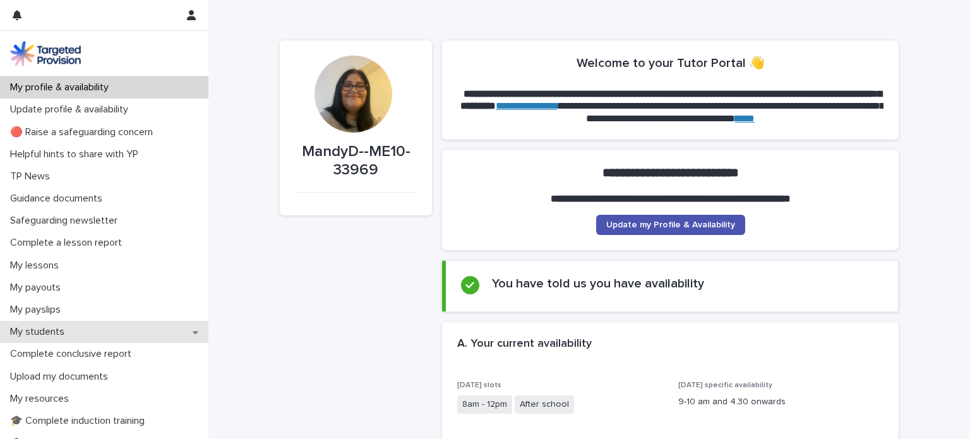 The height and width of the screenshot is (439, 970). What do you see at coordinates (598, 284) in the screenshot?
I see `h2: You have told us you have availability` at bounding box center [598, 284].